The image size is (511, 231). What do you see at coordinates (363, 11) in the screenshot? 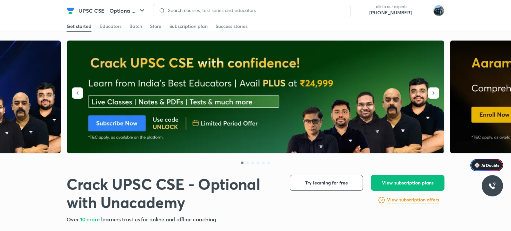
I see `img: call-us` at bounding box center [363, 11].